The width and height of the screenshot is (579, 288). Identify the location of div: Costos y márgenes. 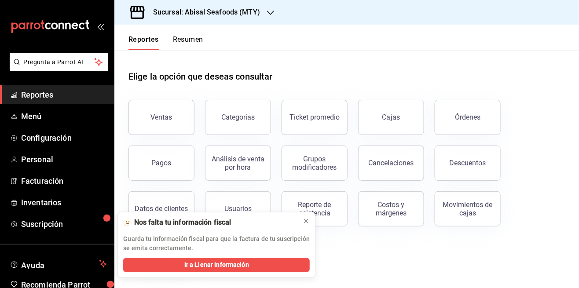
(391, 209).